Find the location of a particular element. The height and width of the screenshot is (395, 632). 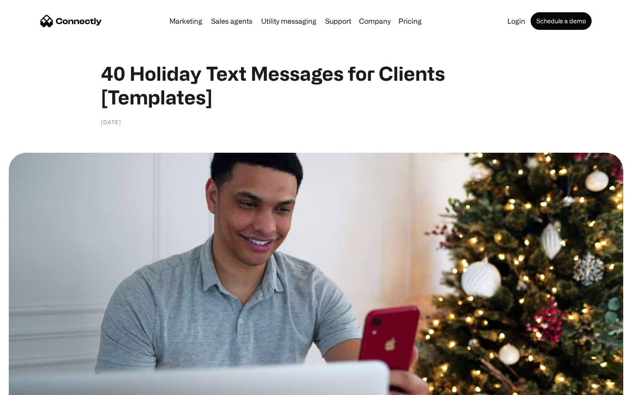

a: Schedule a demo is located at coordinates (561, 21).